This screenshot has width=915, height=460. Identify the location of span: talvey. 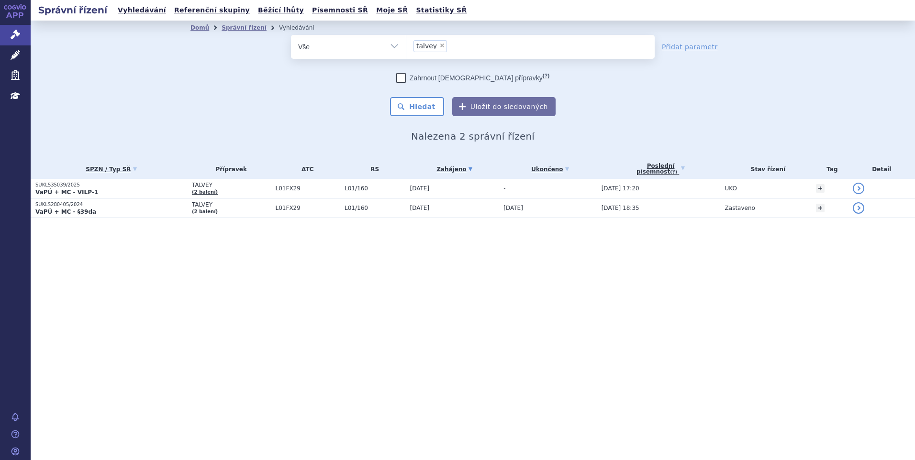
(426, 46).